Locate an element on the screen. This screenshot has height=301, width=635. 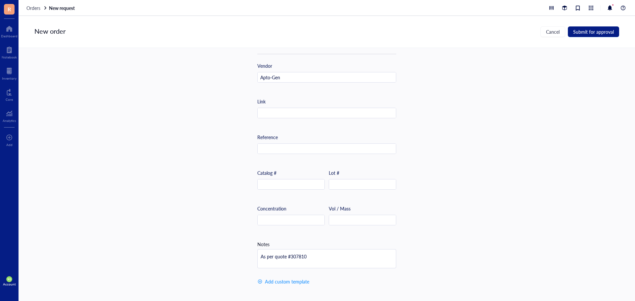
button: Add custom template is located at coordinates (284, 282).